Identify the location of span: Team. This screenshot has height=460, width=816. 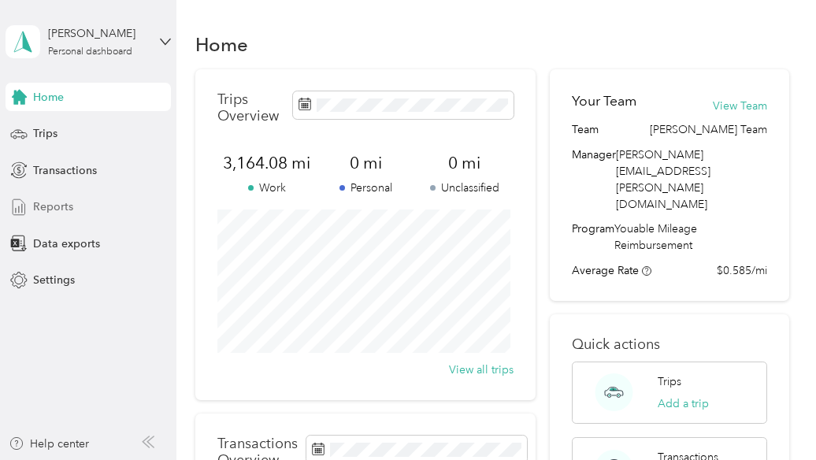
(585, 129).